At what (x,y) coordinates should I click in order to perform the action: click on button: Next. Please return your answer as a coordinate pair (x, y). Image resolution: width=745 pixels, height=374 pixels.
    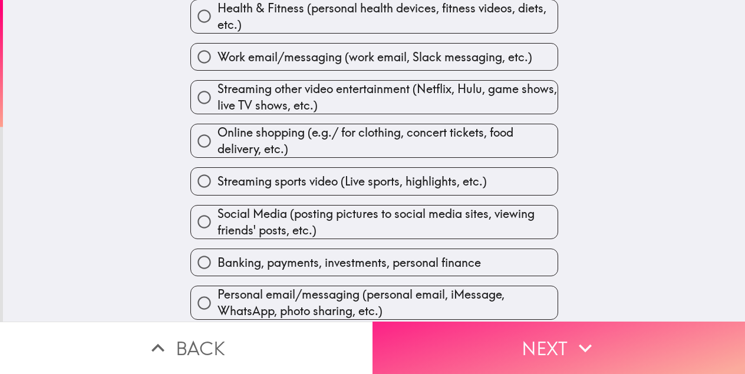
    Looking at the image, I should click on (559, 348).